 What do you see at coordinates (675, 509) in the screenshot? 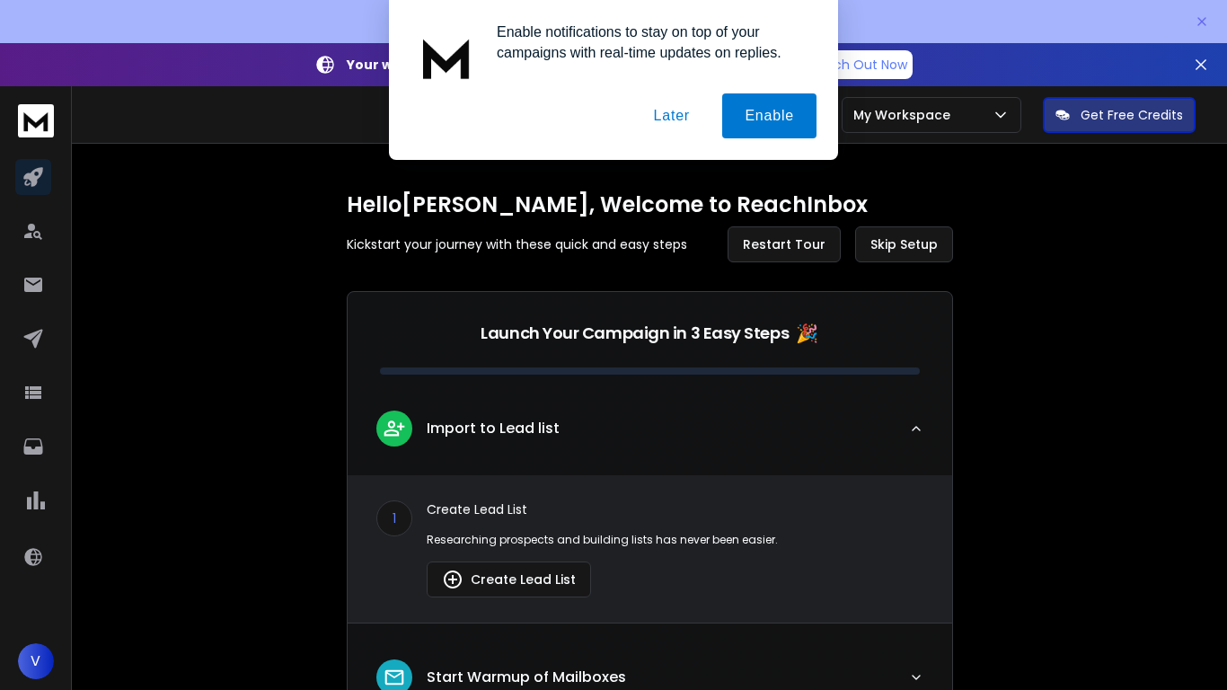
I see `p: Create Lead List` at bounding box center [675, 509].